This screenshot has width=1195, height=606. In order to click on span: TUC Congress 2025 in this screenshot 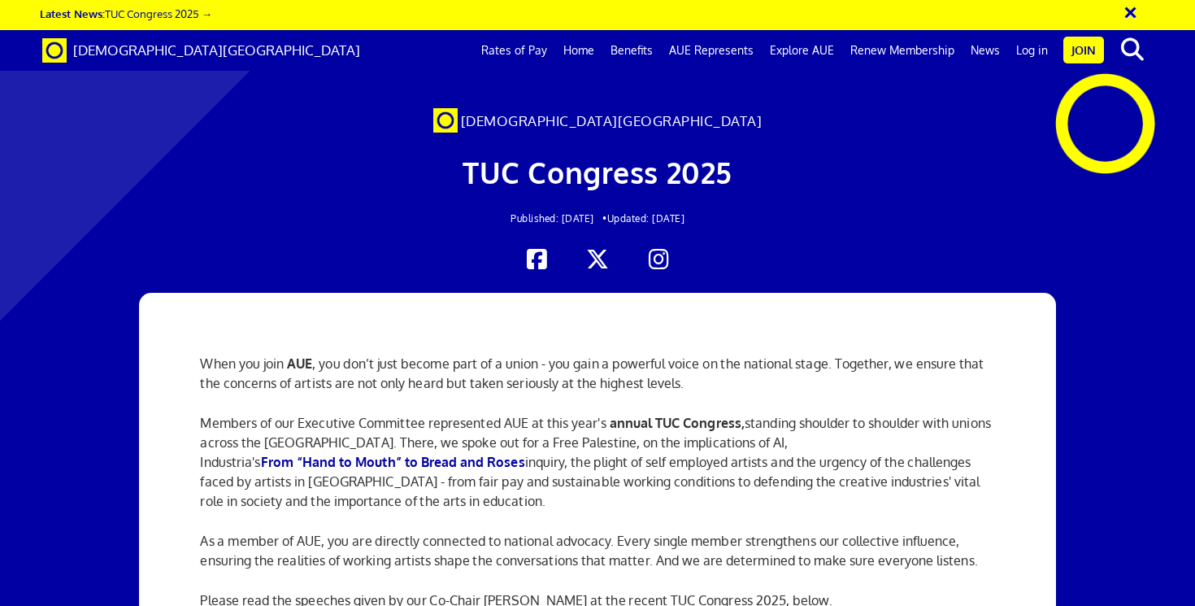, I will do `click(598, 172)`.